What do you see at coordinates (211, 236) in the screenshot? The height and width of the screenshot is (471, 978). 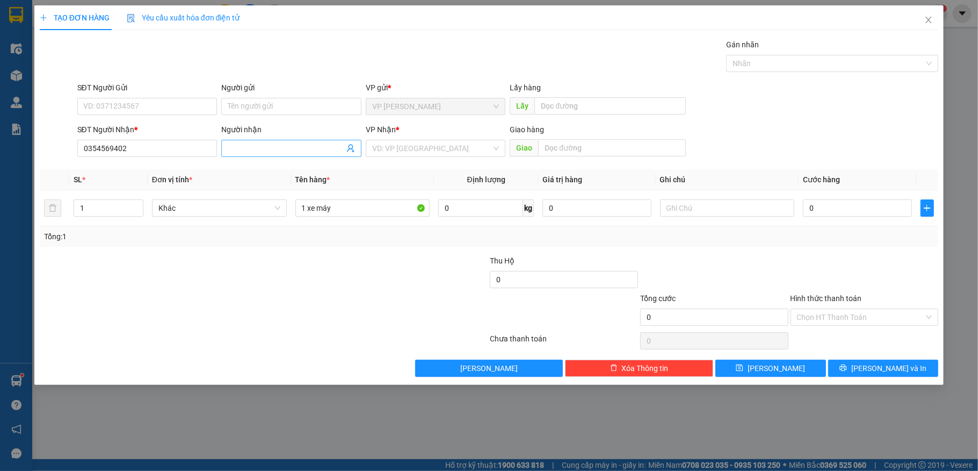 I see `div: Tổng: 1` at bounding box center [211, 236].